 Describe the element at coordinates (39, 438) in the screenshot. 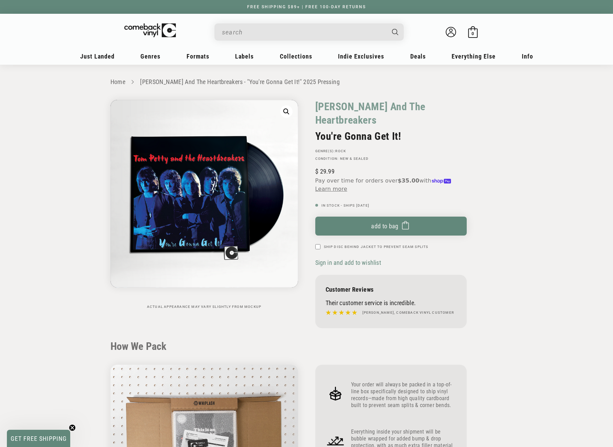

I see `div: GET FREE SHIPPINGClose teaser` at that location.